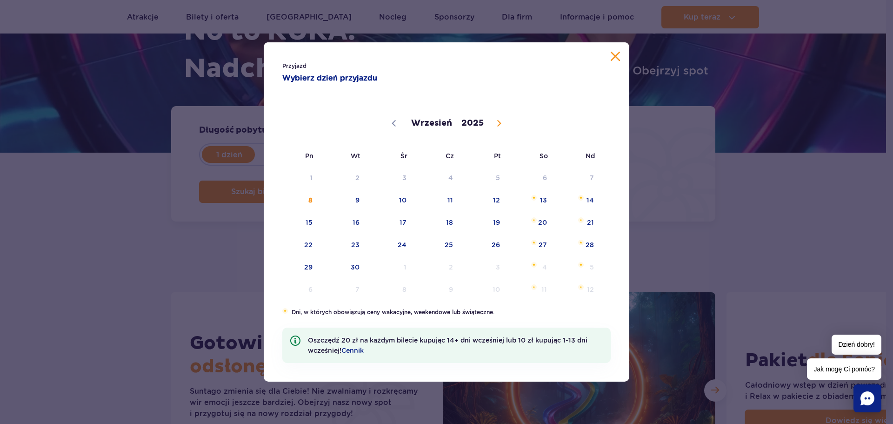 Image resolution: width=893 pixels, height=424 pixels. What do you see at coordinates (390, 178) in the screenshot?
I see `span: Wrzesień 3, 2025` at bounding box center [390, 178].